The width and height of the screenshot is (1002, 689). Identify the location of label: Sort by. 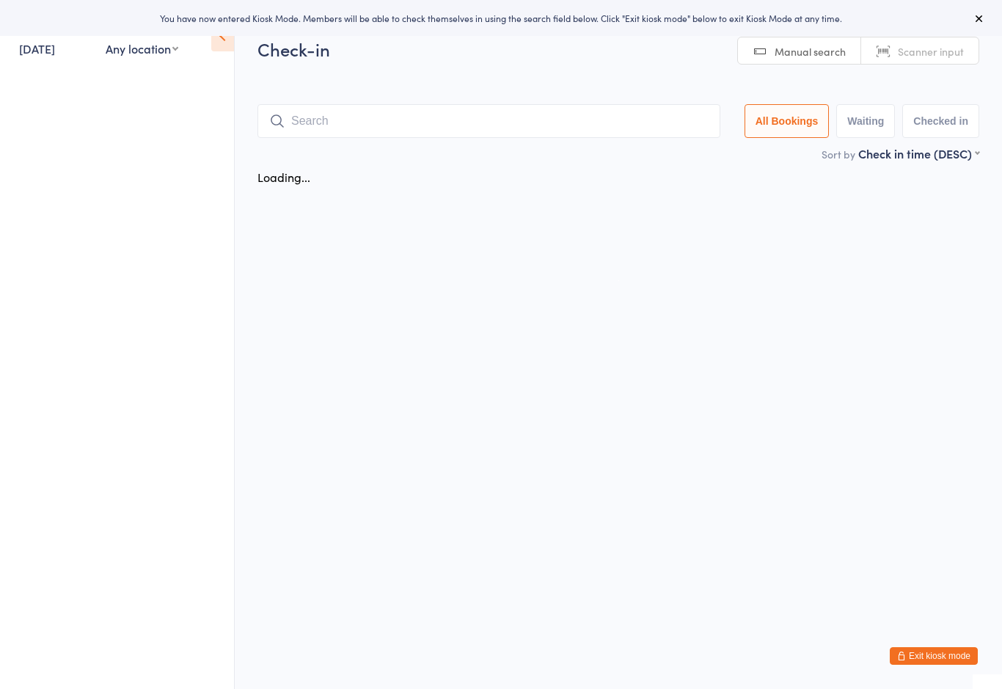
(838, 154).